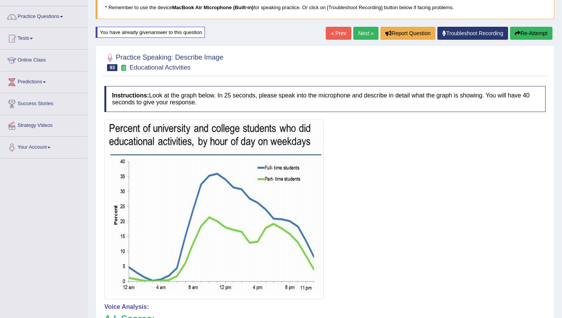 Image resolution: width=562 pixels, height=318 pixels. Describe the element at coordinates (44, 125) in the screenshot. I see `a: Strategy Videos` at that location.